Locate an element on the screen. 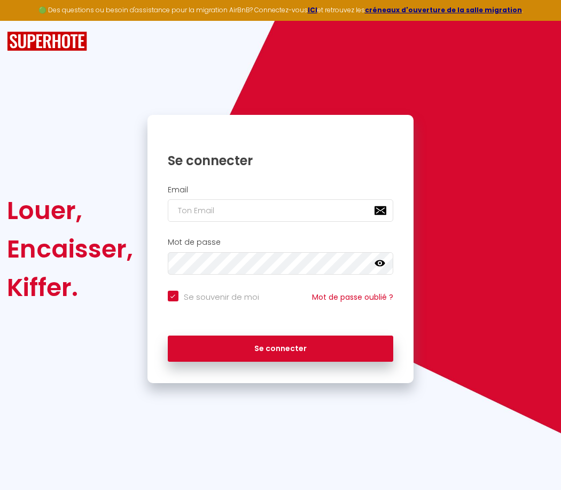  h2: Mot de passe is located at coordinates (281, 242).